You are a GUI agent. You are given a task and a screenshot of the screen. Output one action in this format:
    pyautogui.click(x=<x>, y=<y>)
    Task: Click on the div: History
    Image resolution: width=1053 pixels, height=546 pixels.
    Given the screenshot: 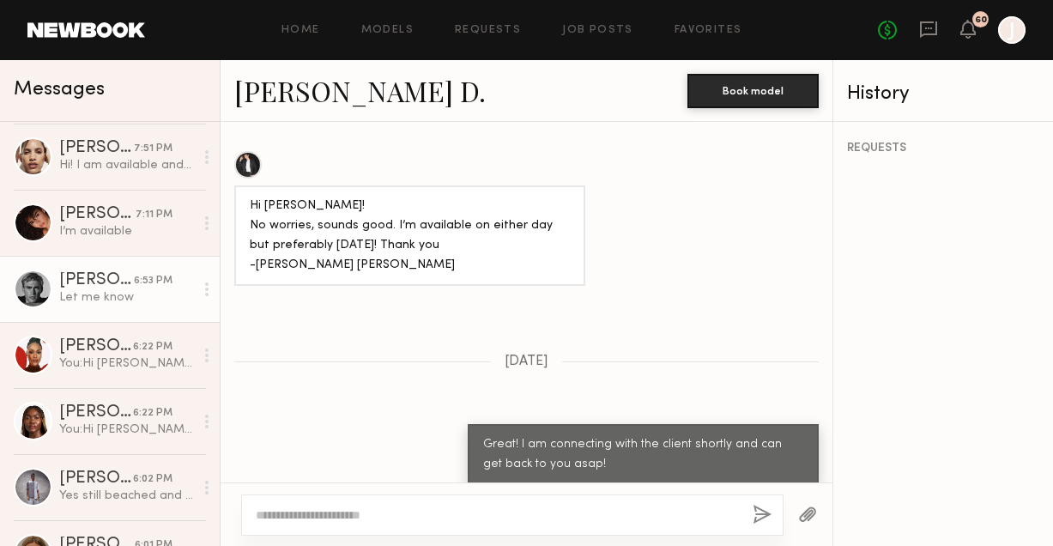 What is the action you would take?
    pyautogui.click(x=943, y=94)
    